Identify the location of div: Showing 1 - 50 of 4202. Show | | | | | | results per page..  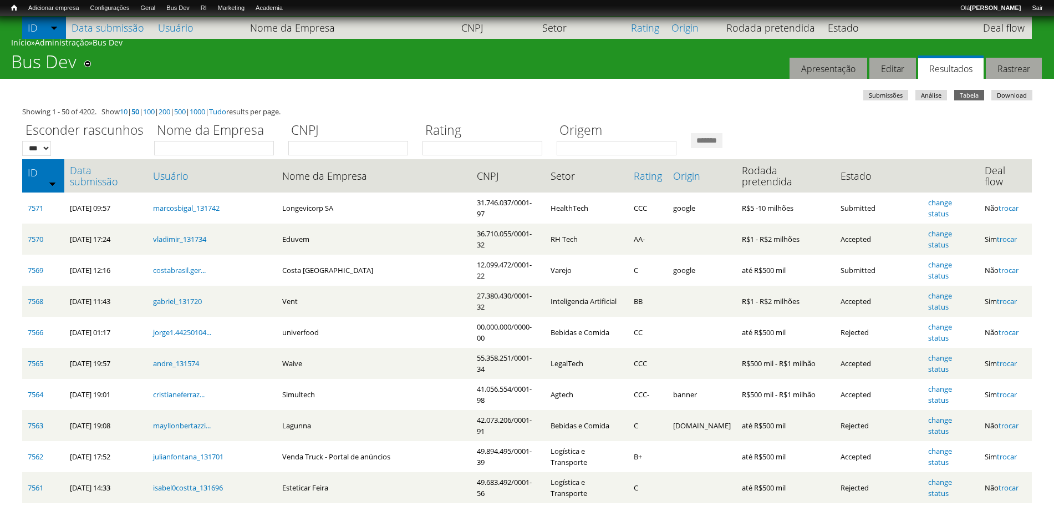
(527, 111).